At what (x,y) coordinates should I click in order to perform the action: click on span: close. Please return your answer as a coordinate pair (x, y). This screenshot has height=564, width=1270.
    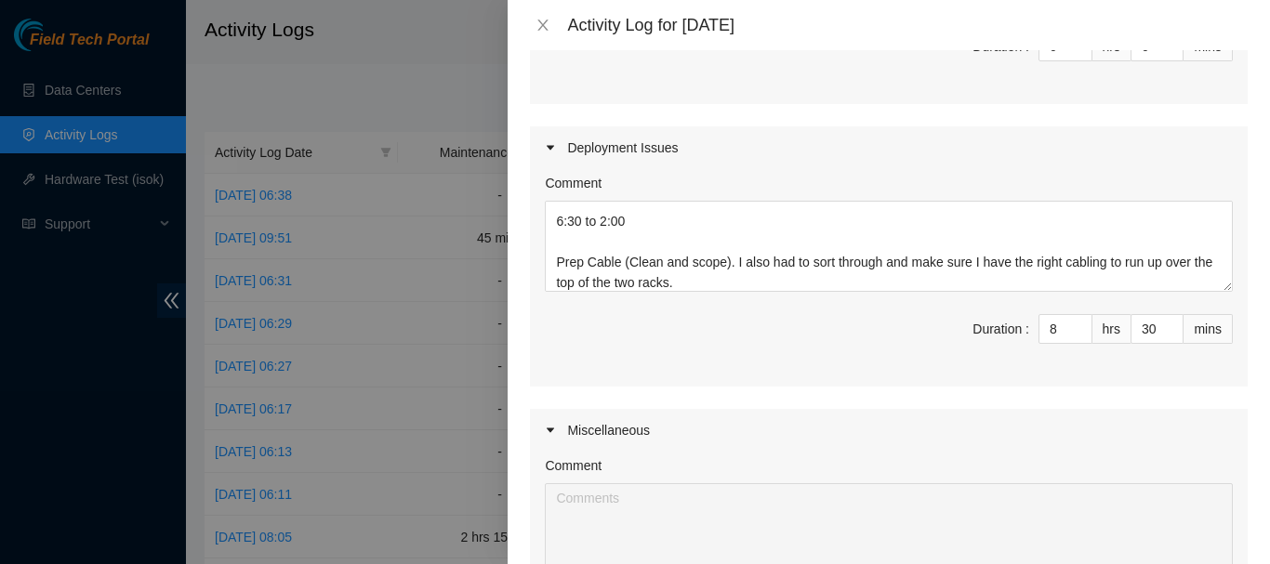
    Looking at the image, I should click on (543, 25).